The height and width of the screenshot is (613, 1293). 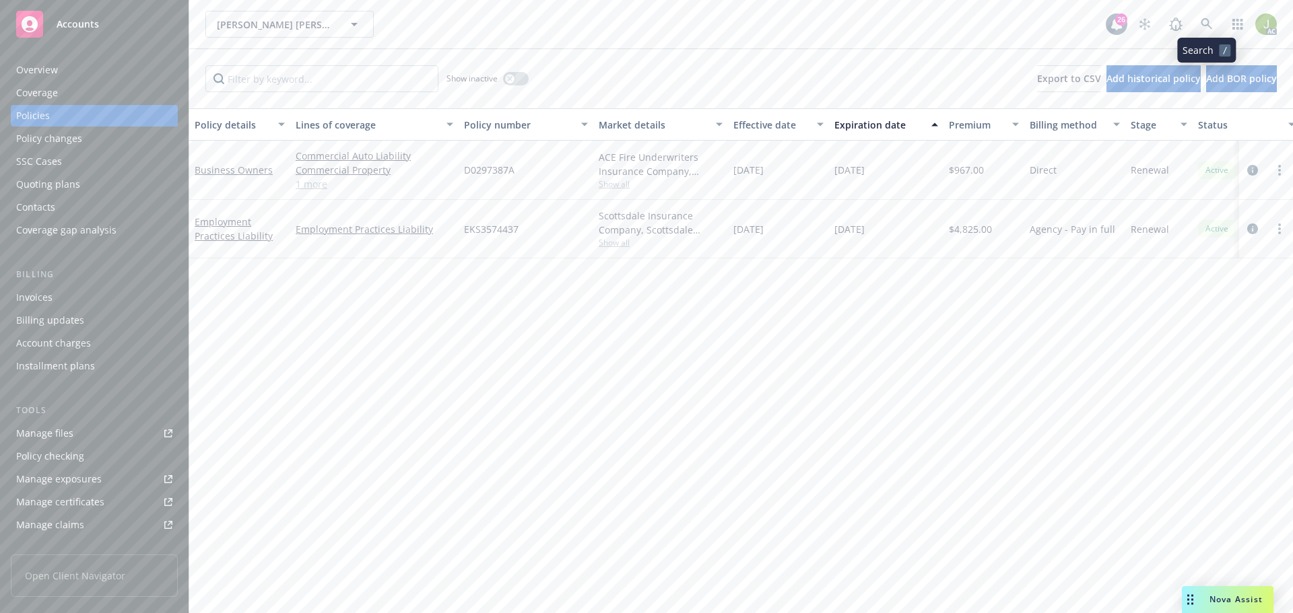 I want to click on div: Contacts, so click(x=36, y=207).